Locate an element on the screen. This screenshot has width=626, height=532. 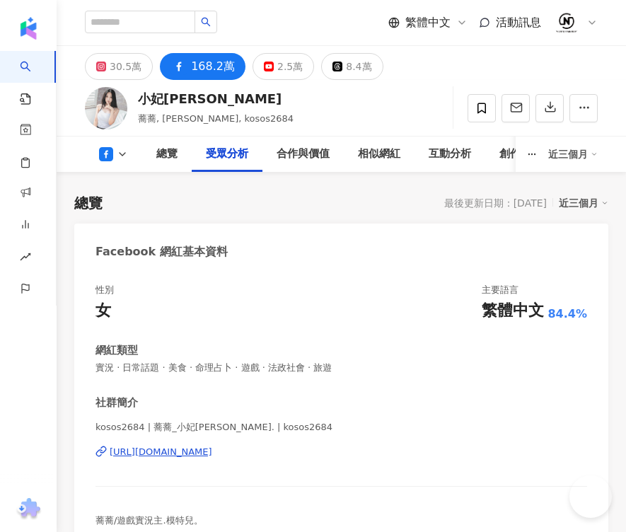
div: Facebook 網紅基本資料 is located at coordinates (161, 252).